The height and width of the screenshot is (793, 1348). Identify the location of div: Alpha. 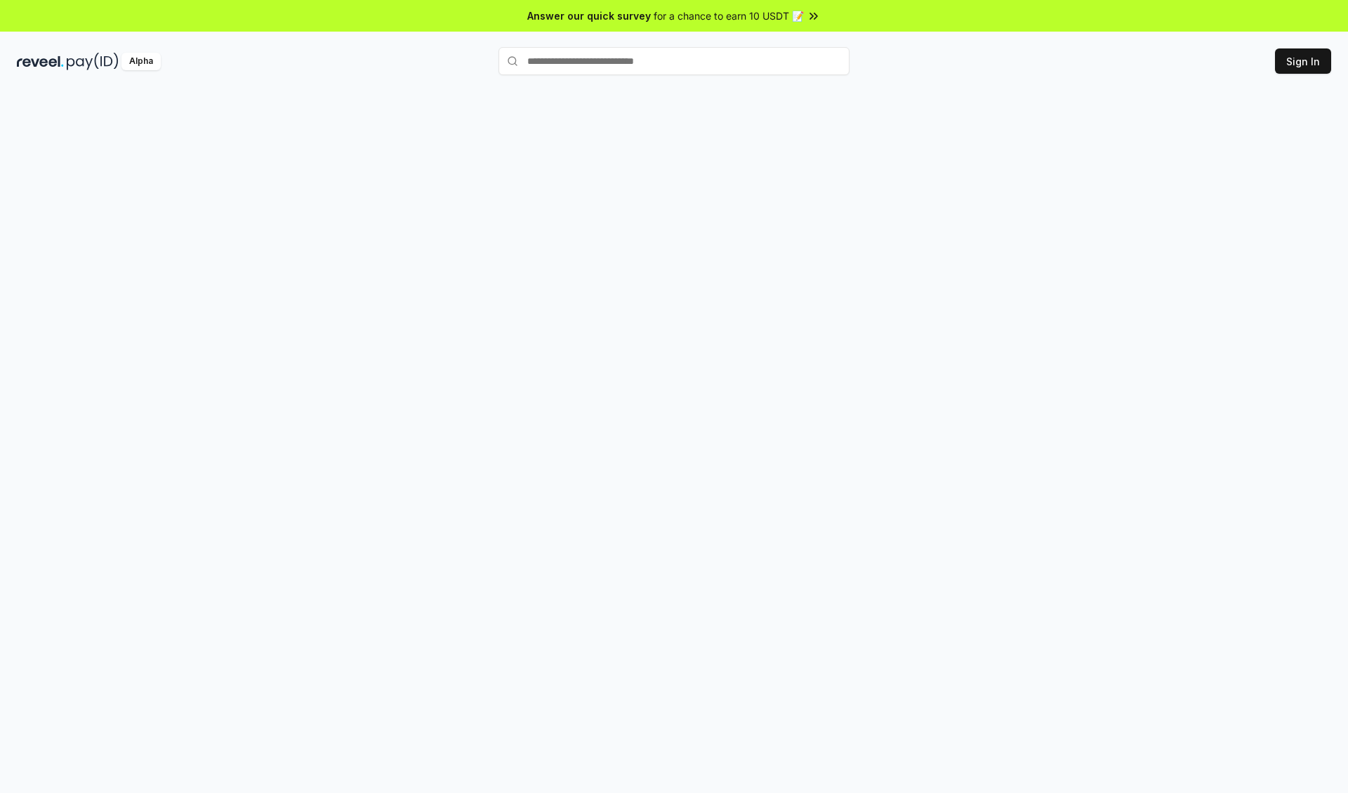
(141, 61).